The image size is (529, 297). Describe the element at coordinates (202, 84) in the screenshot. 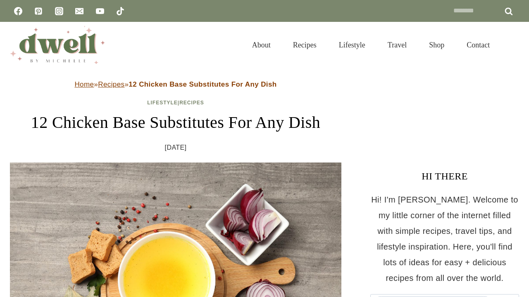

I see `strong: 12 Chicken Base Substitutes For Any Dish` at that location.